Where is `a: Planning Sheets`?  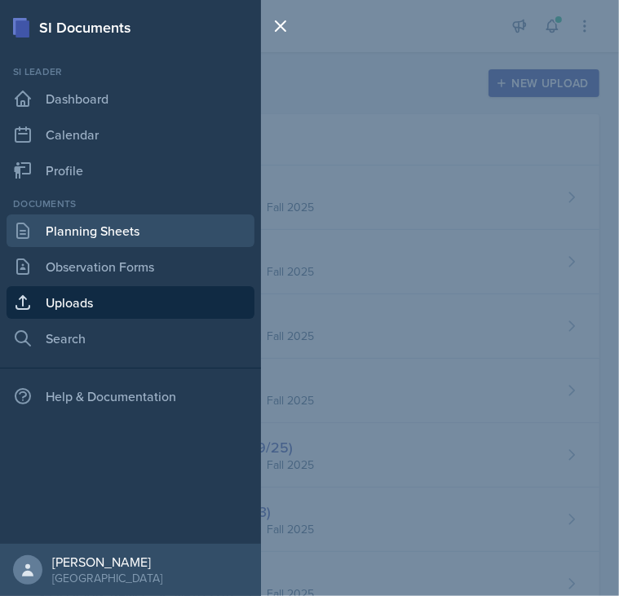
a: Planning Sheets is located at coordinates (130, 231).